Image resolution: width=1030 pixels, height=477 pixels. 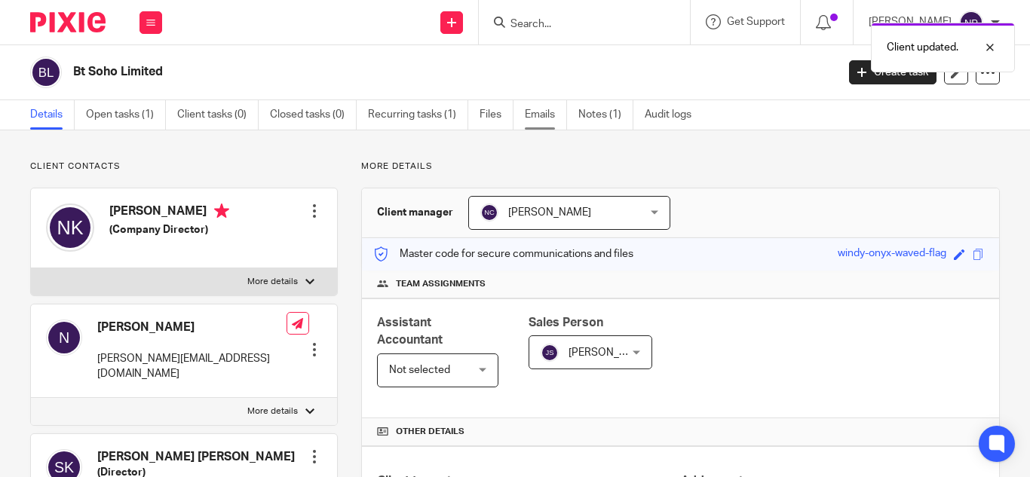 What do you see at coordinates (893, 72) in the screenshot?
I see `a: Create task` at bounding box center [893, 72].